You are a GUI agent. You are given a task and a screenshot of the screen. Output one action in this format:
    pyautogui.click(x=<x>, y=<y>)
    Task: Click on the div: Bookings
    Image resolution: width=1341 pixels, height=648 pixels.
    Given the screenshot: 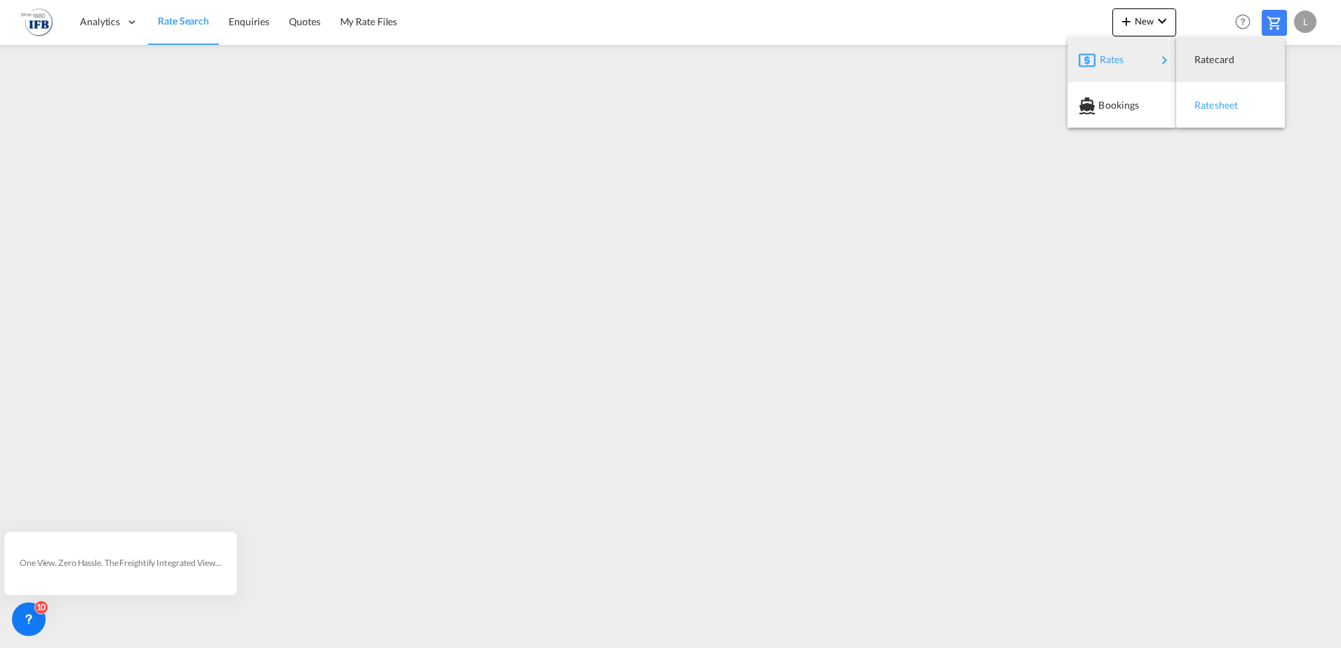 What is the action you would take?
    pyautogui.click(x=1121, y=105)
    